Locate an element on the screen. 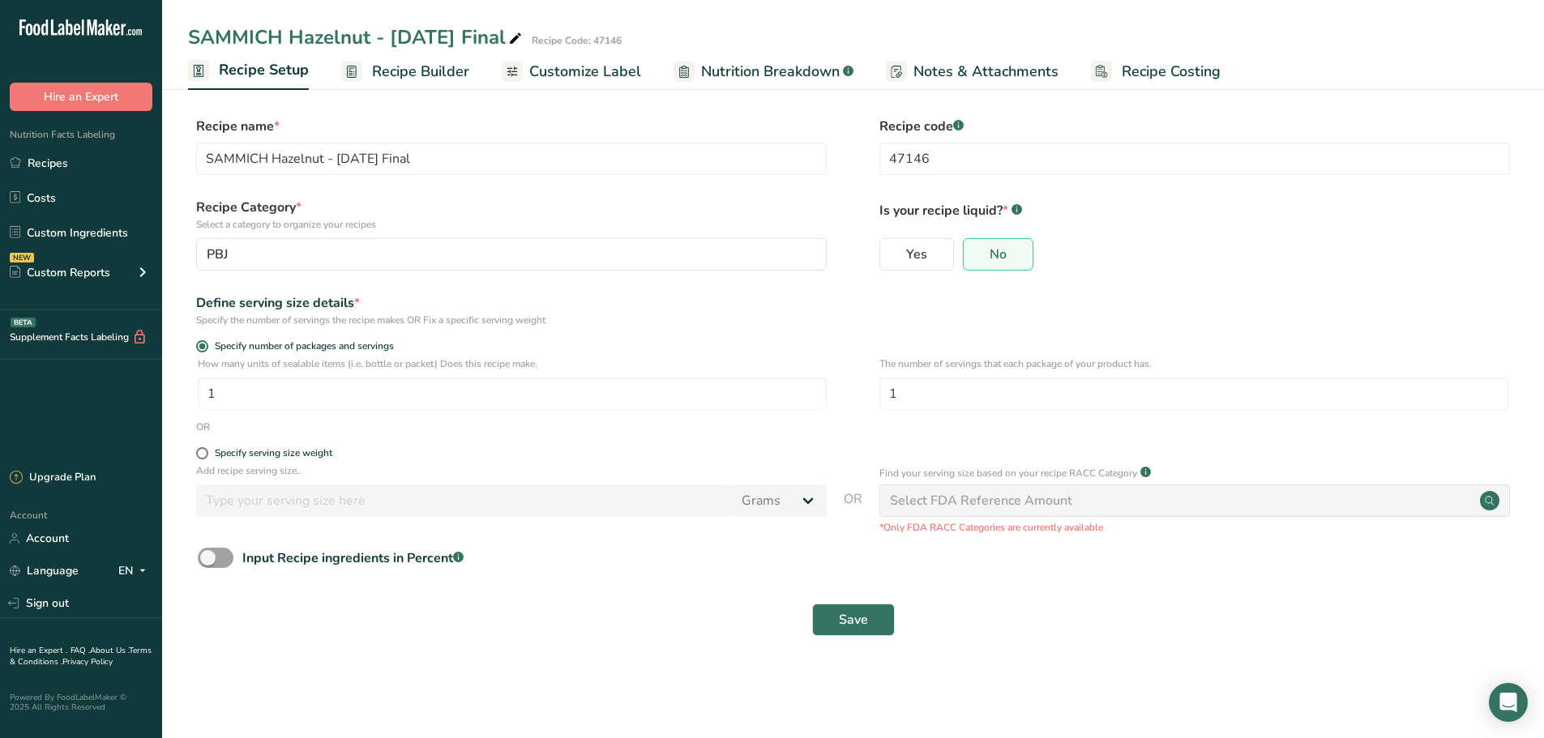 The height and width of the screenshot is (738, 1544). input: Type your recipe code here is located at coordinates (1195, 159).